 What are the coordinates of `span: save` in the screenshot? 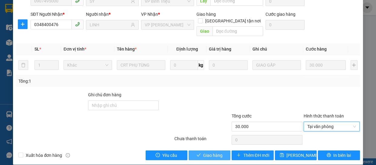 It's located at (282, 155).